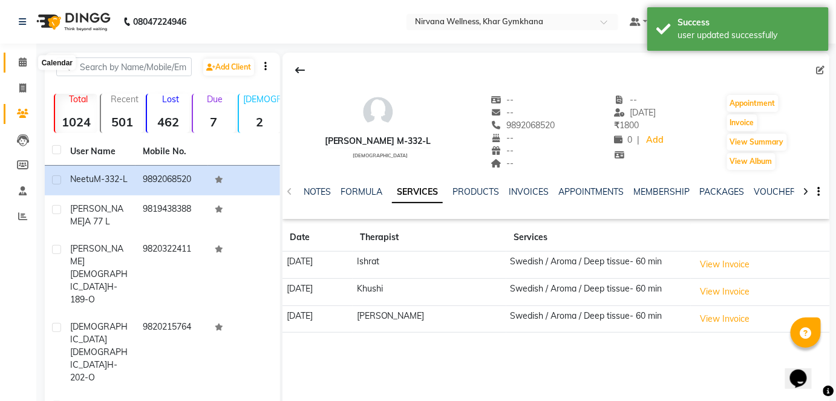 The image size is (836, 401). What do you see at coordinates (522, 125) in the screenshot?
I see `span: 9892068520` at bounding box center [522, 125].